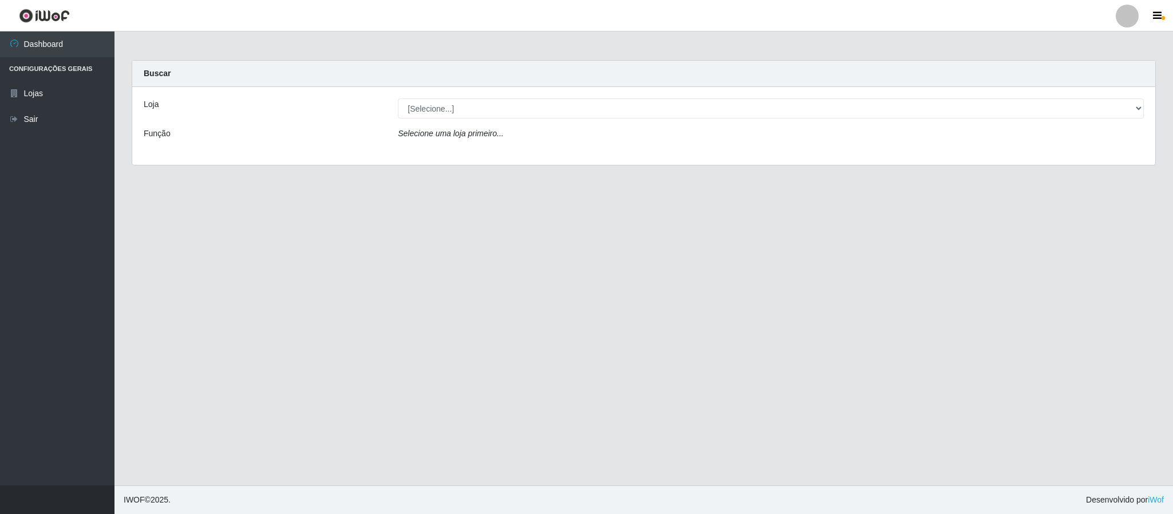  I want to click on label: Loja, so click(151, 104).